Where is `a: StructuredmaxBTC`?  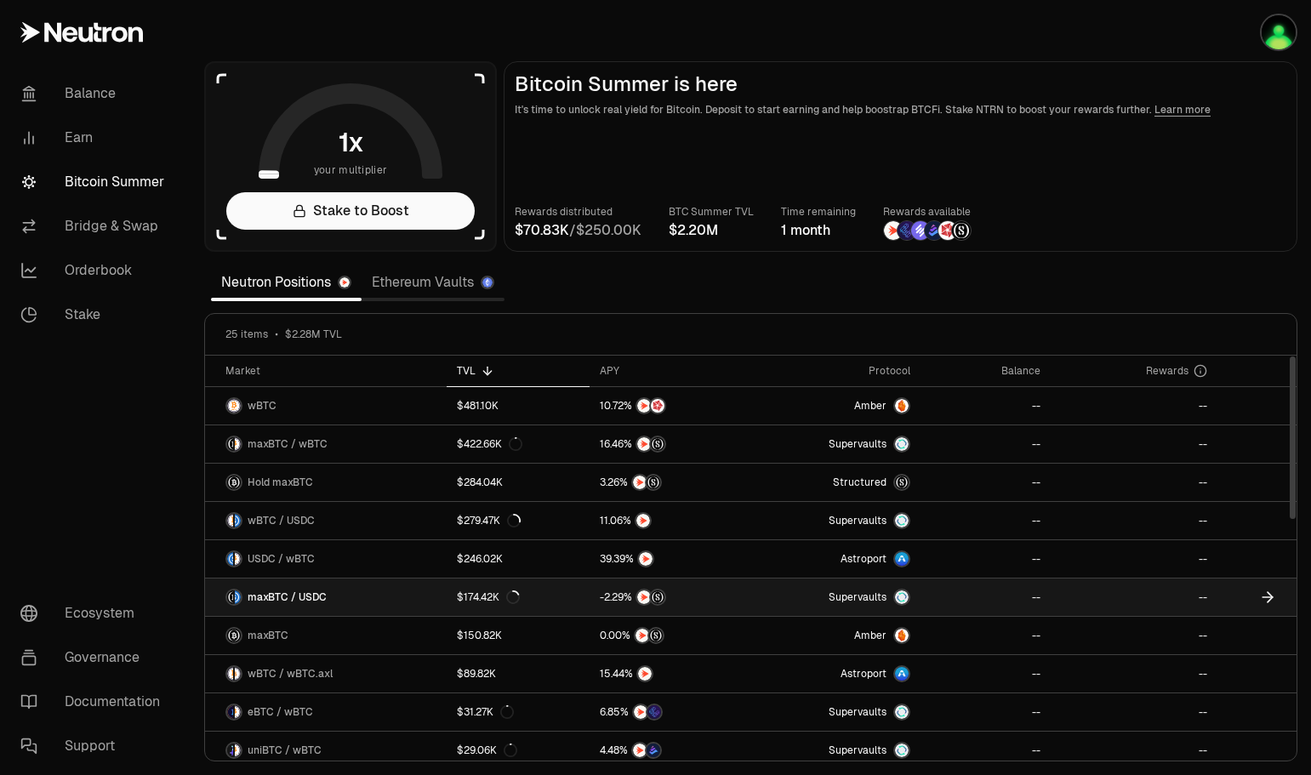
a: StructuredmaxBTC is located at coordinates (835, 482).